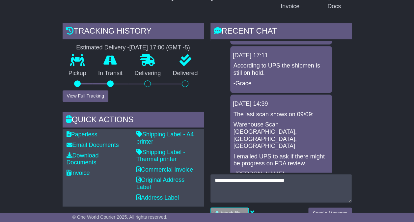 The image size is (414, 222). I want to click on a: Download Documents, so click(83, 159).